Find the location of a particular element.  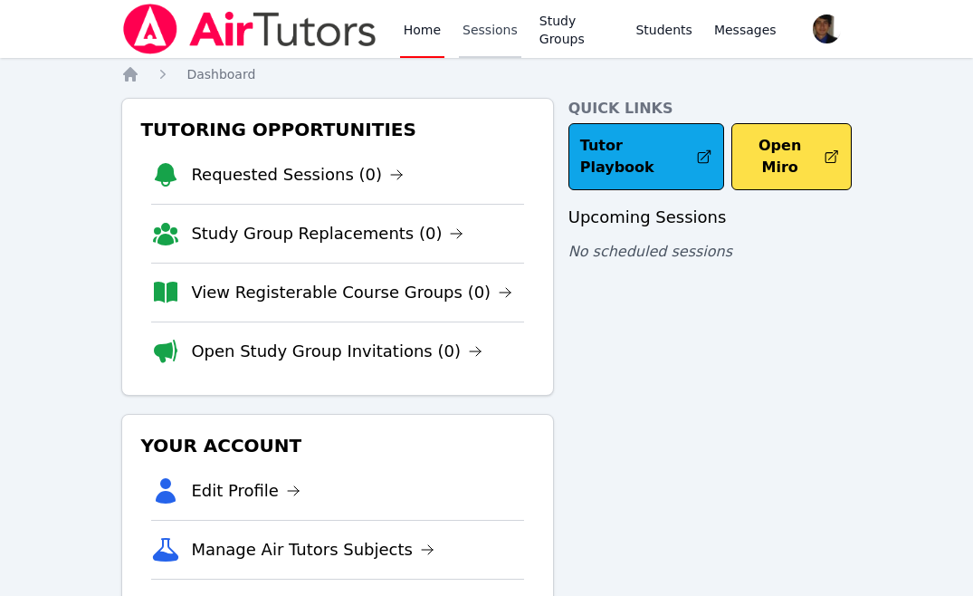

span: Dashboard is located at coordinates (221, 74).